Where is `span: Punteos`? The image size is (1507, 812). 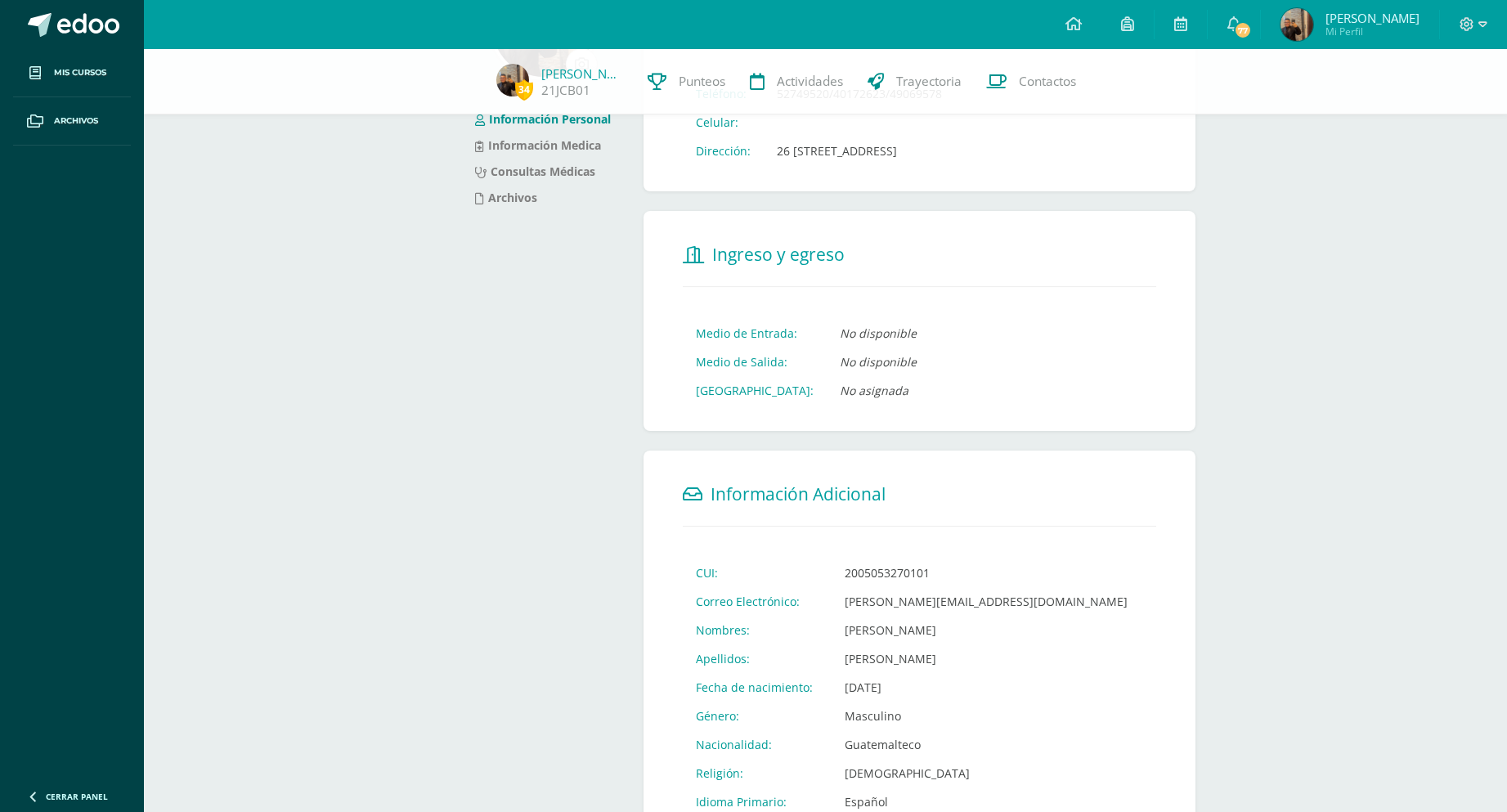 span: Punteos is located at coordinates (702, 81).